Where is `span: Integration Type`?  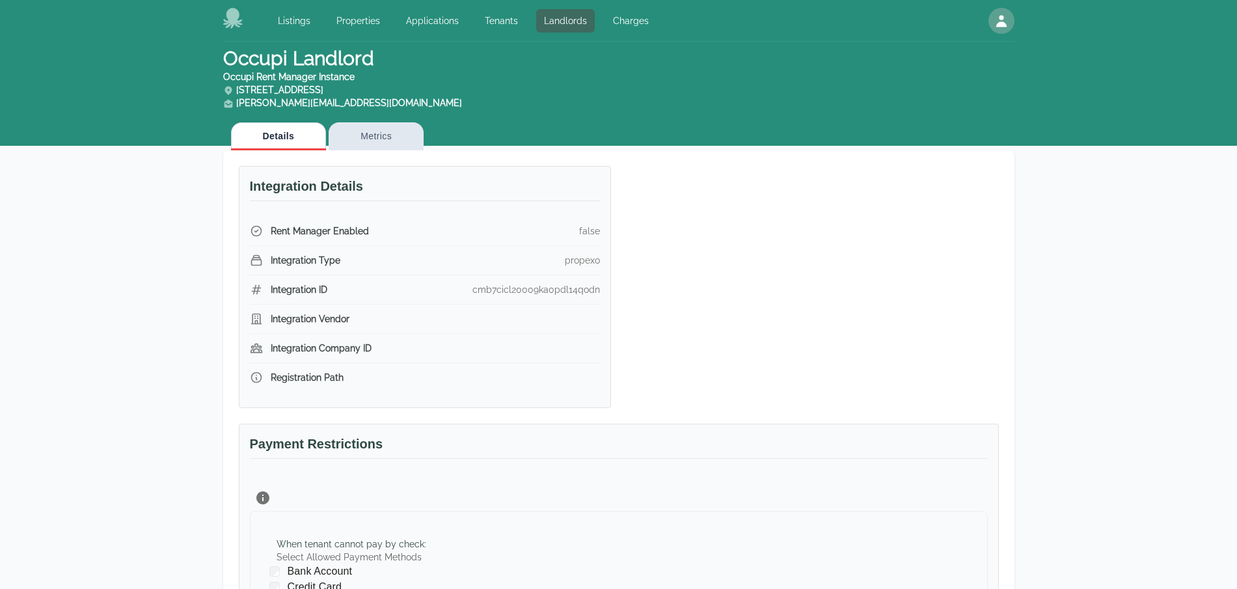 span: Integration Type is located at coordinates (305, 260).